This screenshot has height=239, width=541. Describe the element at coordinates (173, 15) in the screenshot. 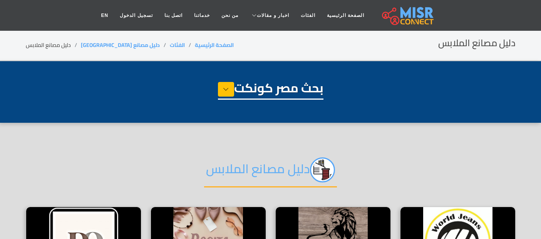

I see `a: اتصل بنا` at that location.